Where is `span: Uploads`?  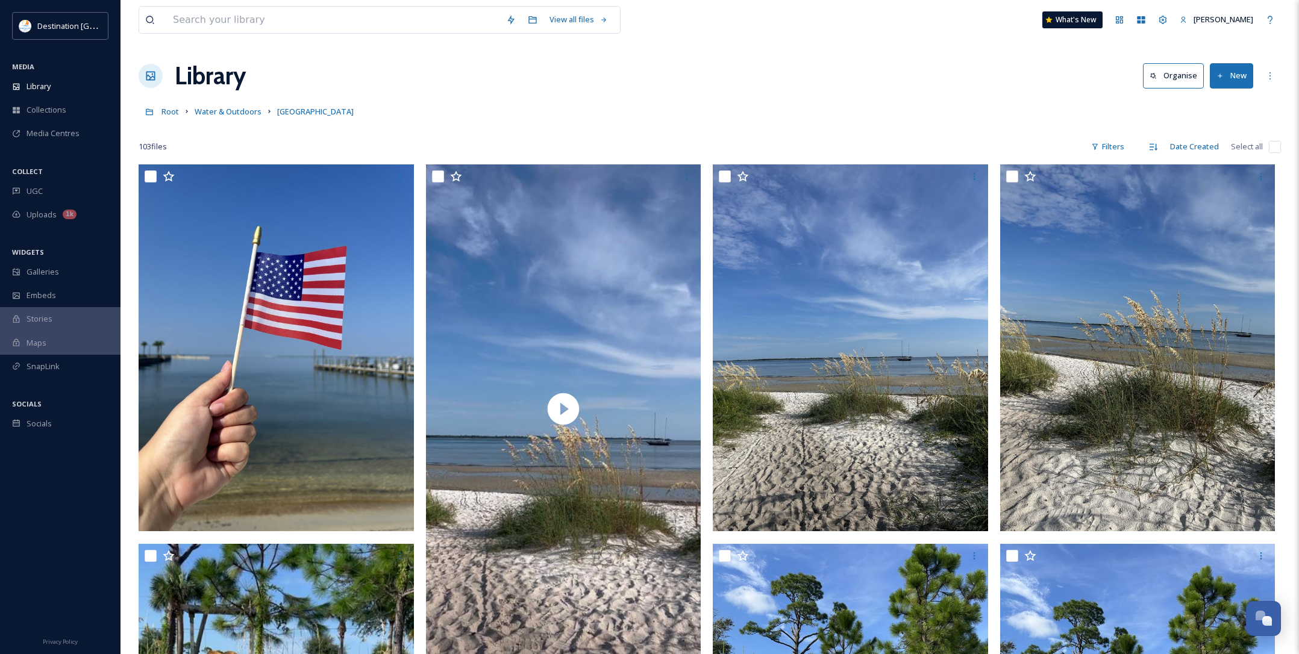
span: Uploads is located at coordinates (42, 214).